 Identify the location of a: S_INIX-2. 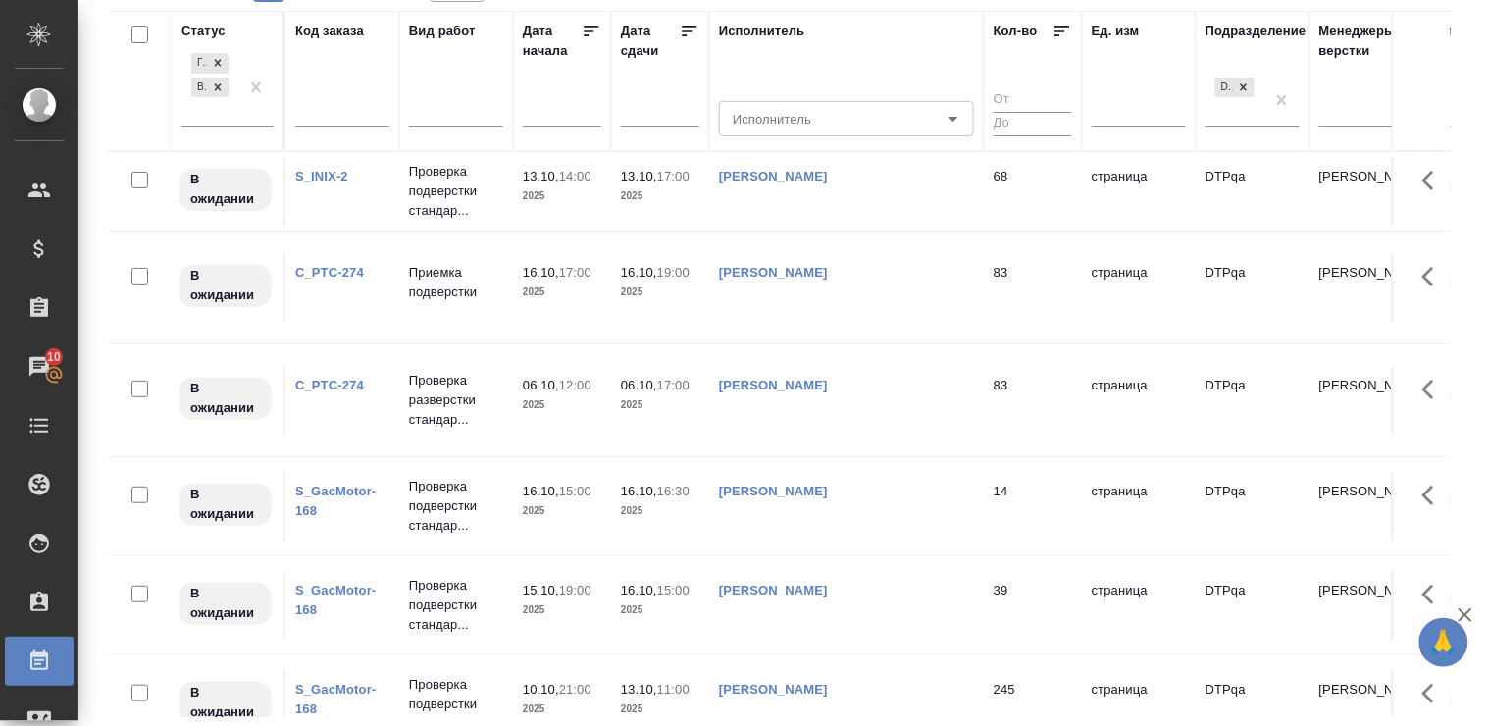
(322, 176).